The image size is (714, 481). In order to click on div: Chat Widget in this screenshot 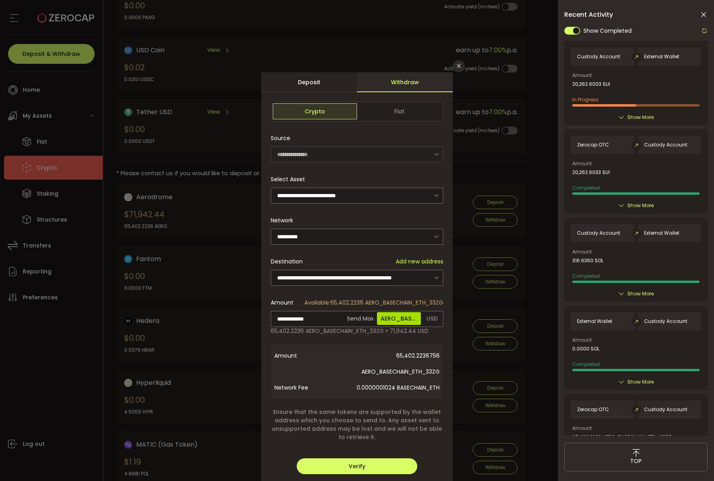, I will do `click(694, 462)`.